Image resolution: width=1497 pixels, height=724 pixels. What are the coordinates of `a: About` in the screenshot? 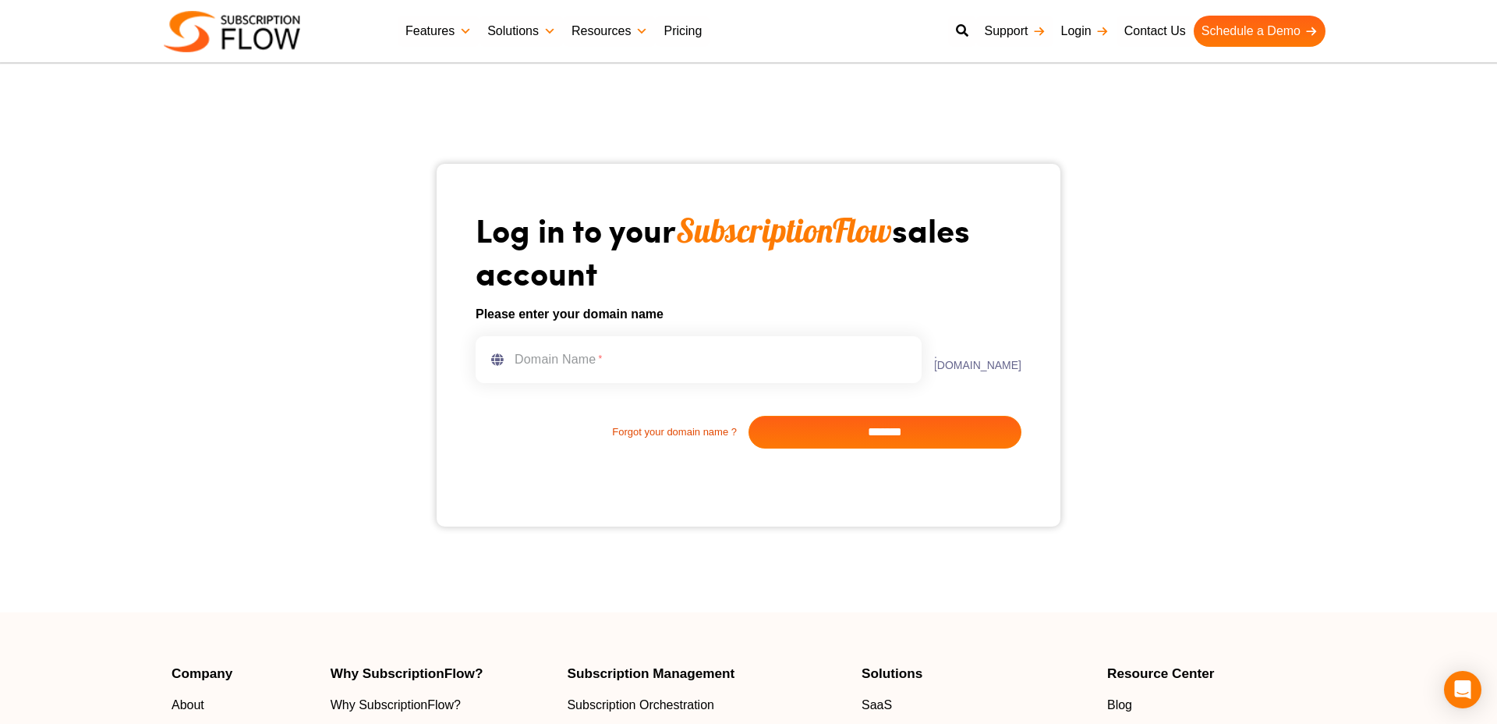 It's located at (243, 705).